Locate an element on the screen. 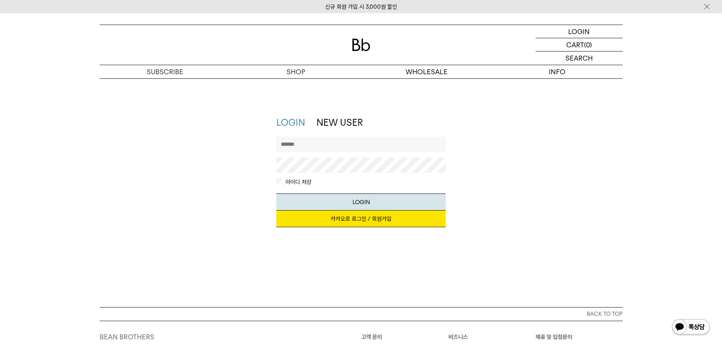  p: 비즈니스 is located at coordinates (492, 337).